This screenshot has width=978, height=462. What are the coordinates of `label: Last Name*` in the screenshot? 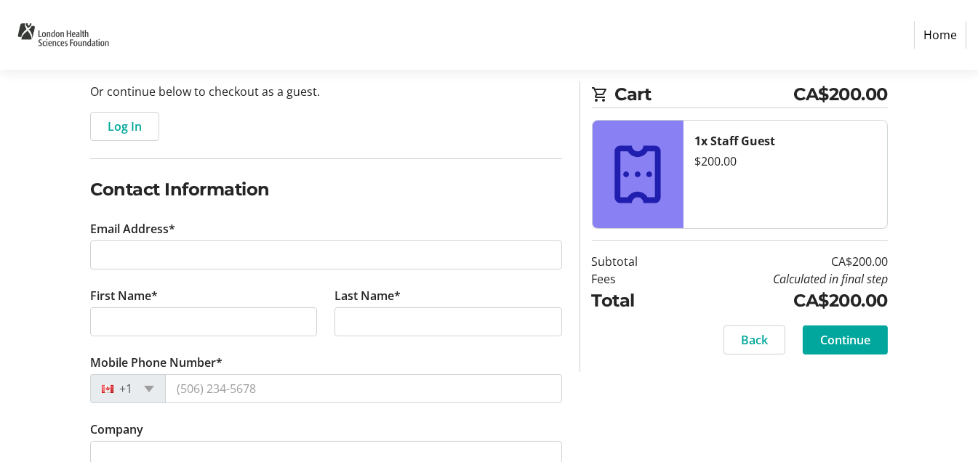 It's located at (367, 296).